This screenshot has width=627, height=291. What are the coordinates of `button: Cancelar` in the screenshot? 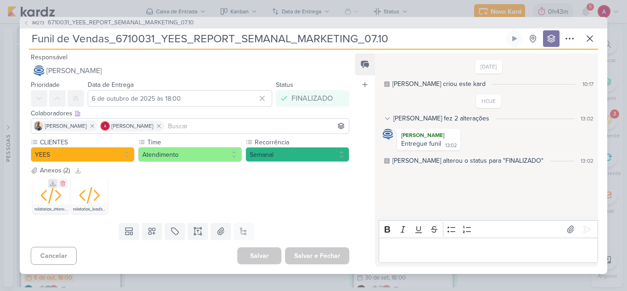 It's located at (54, 255).